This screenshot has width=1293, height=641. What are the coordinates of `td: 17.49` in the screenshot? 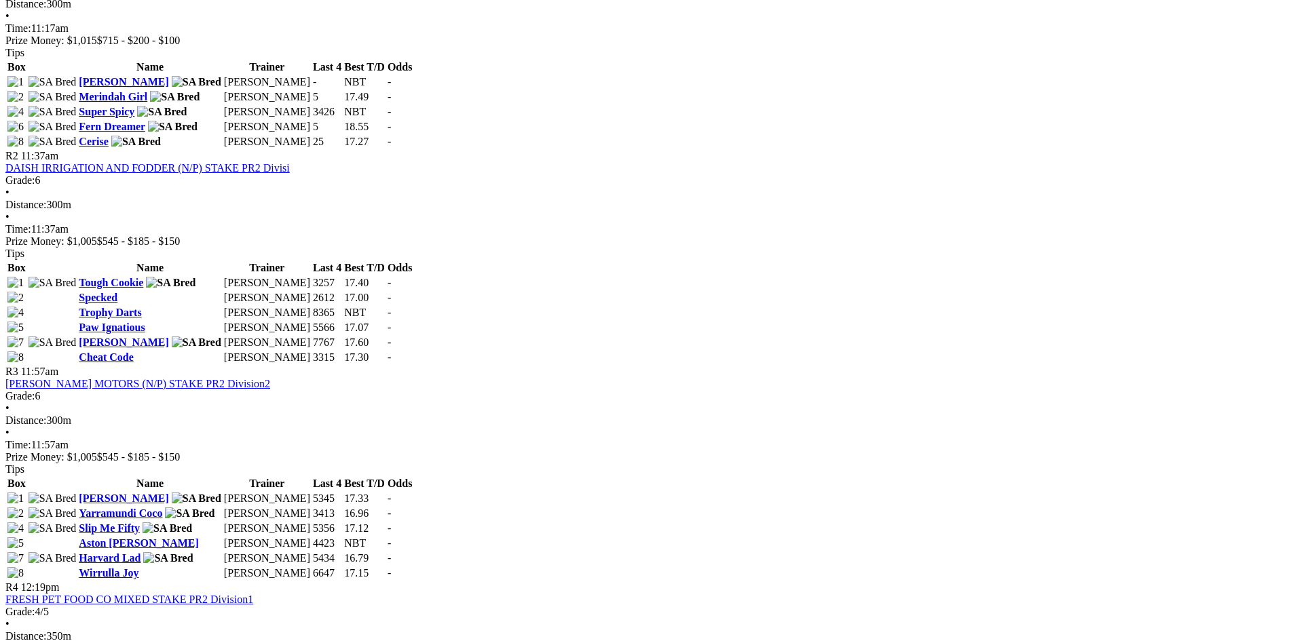 It's located at (364, 97).